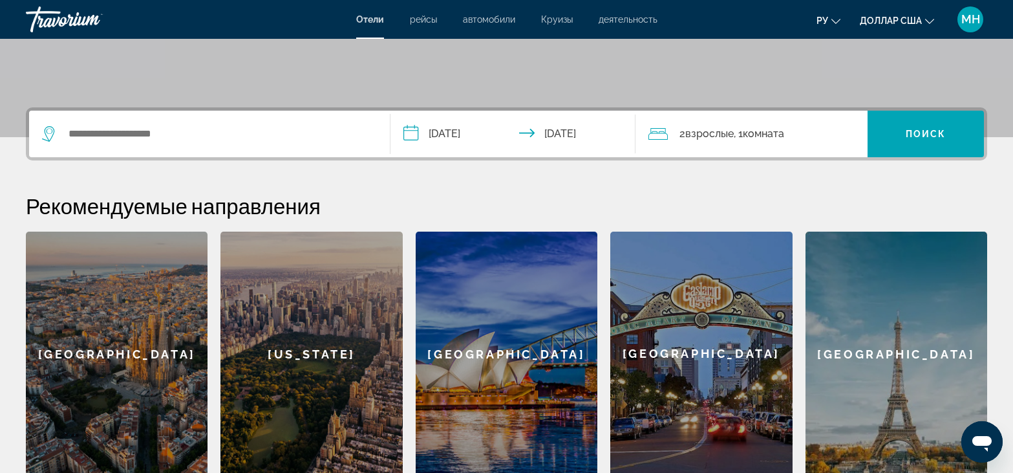 The image size is (1013, 473). What do you see at coordinates (891, 21) in the screenshot?
I see `font: доллар США` at bounding box center [891, 21].